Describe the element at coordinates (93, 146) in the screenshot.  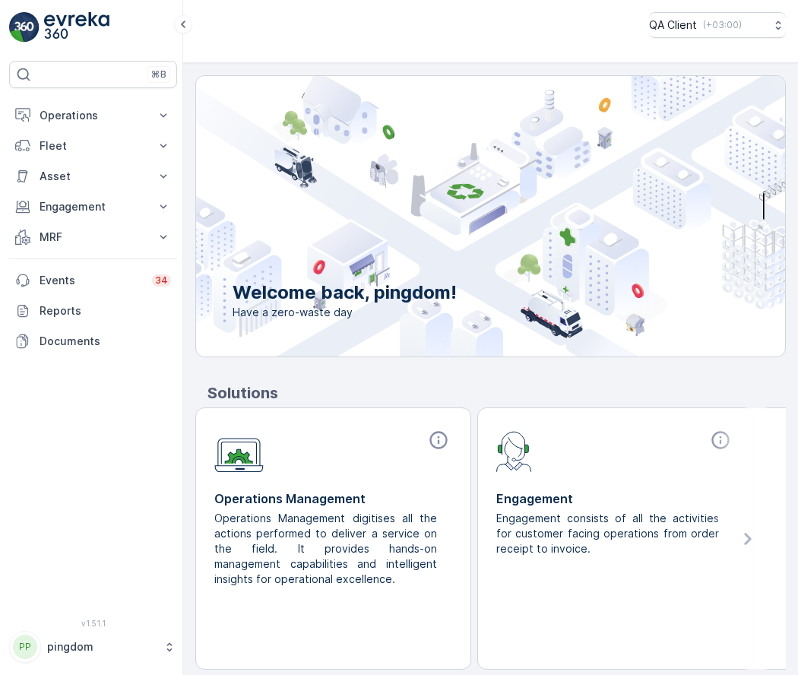
I see `p: Fleet` at that location.